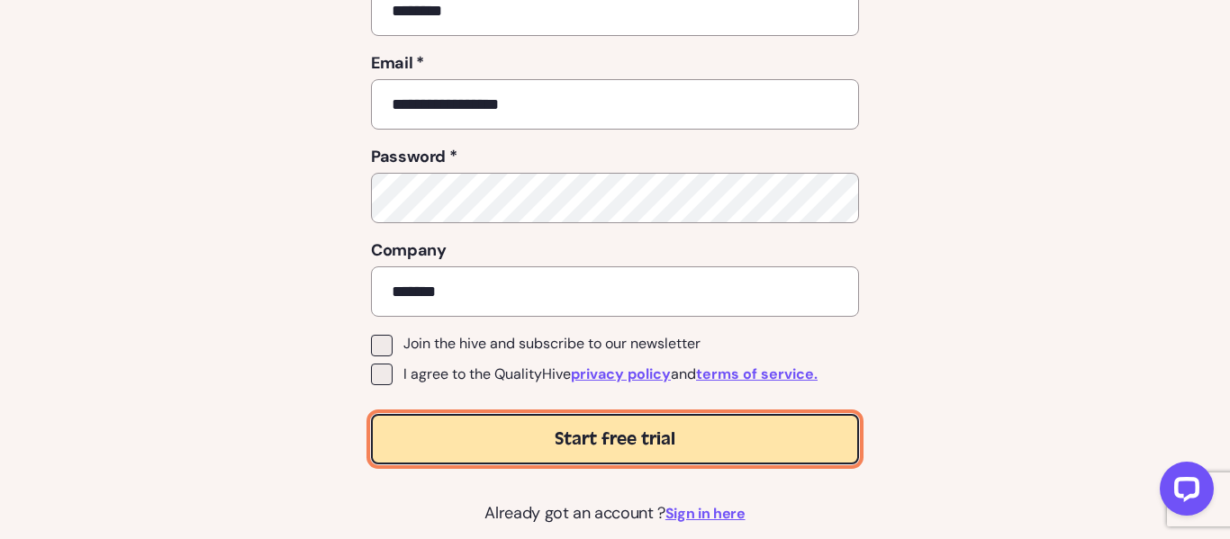 The height and width of the screenshot is (539, 1230). What do you see at coordinates (756, 375) in the screenshot?
I see `a: terms of service.` at bounding box center [756, 375].